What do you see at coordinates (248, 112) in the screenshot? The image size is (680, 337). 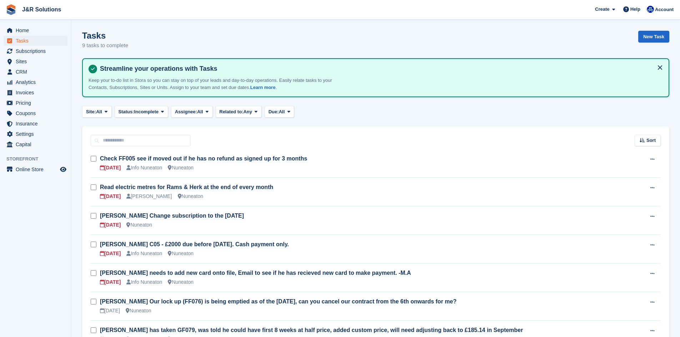 I see `span: Any` at bounding box center [248, 112].